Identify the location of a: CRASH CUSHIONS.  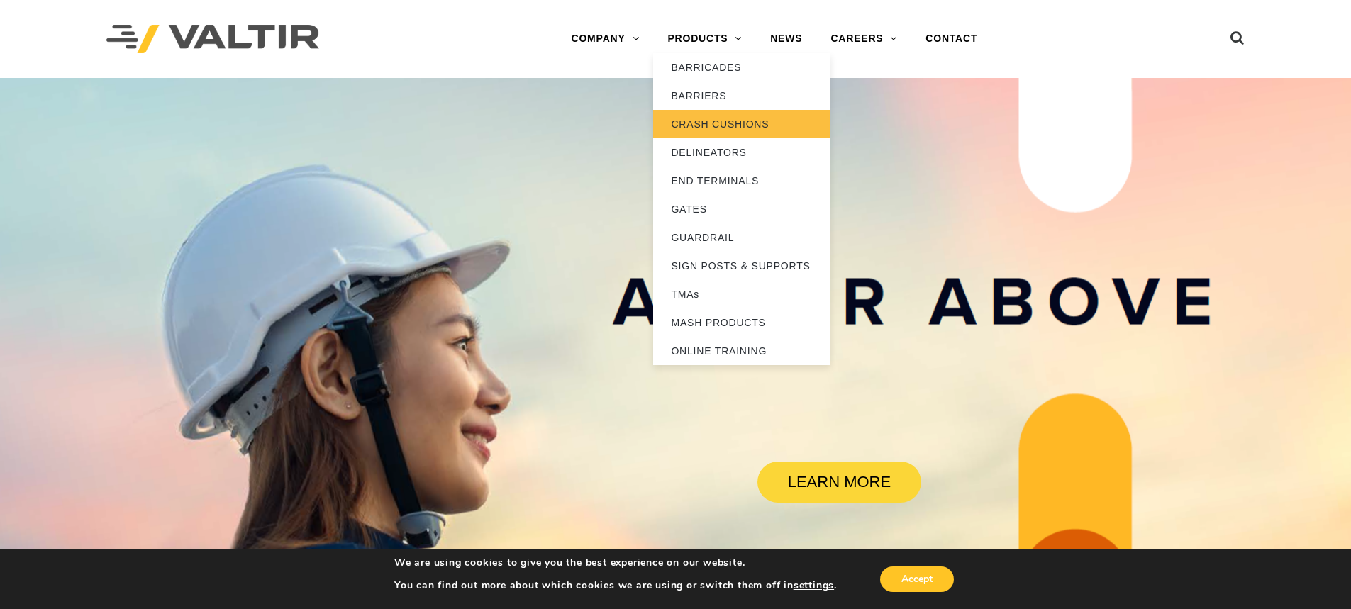
(742, 124).